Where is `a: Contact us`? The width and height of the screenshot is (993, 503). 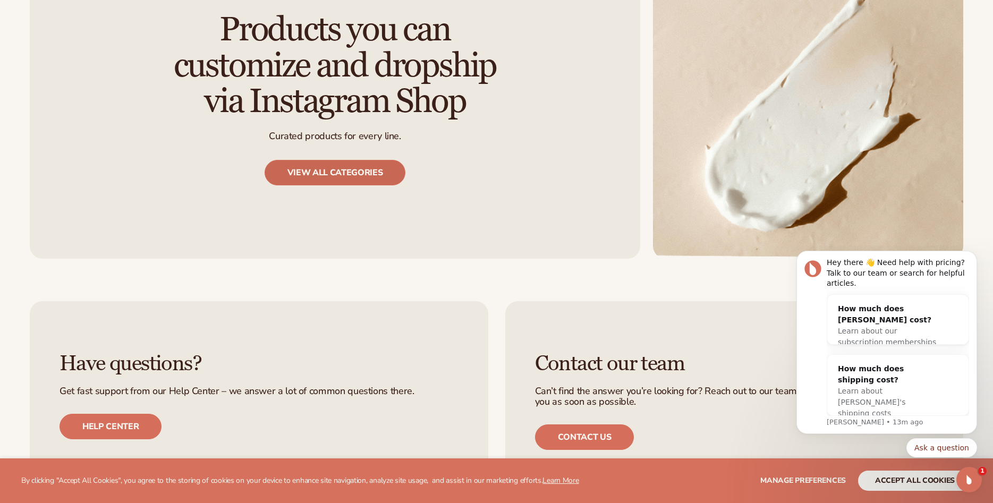 a: Contact us is located at coordinates (585, 437).